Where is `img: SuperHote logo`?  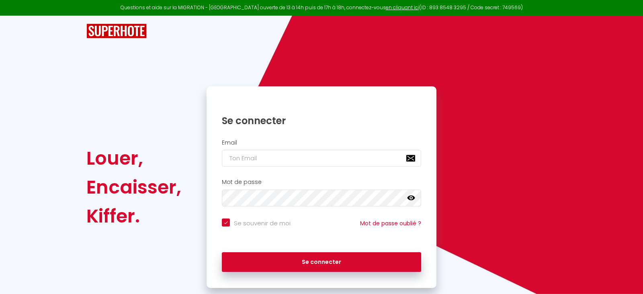
img: SuperHote logo is located at coordinates (117, 31).